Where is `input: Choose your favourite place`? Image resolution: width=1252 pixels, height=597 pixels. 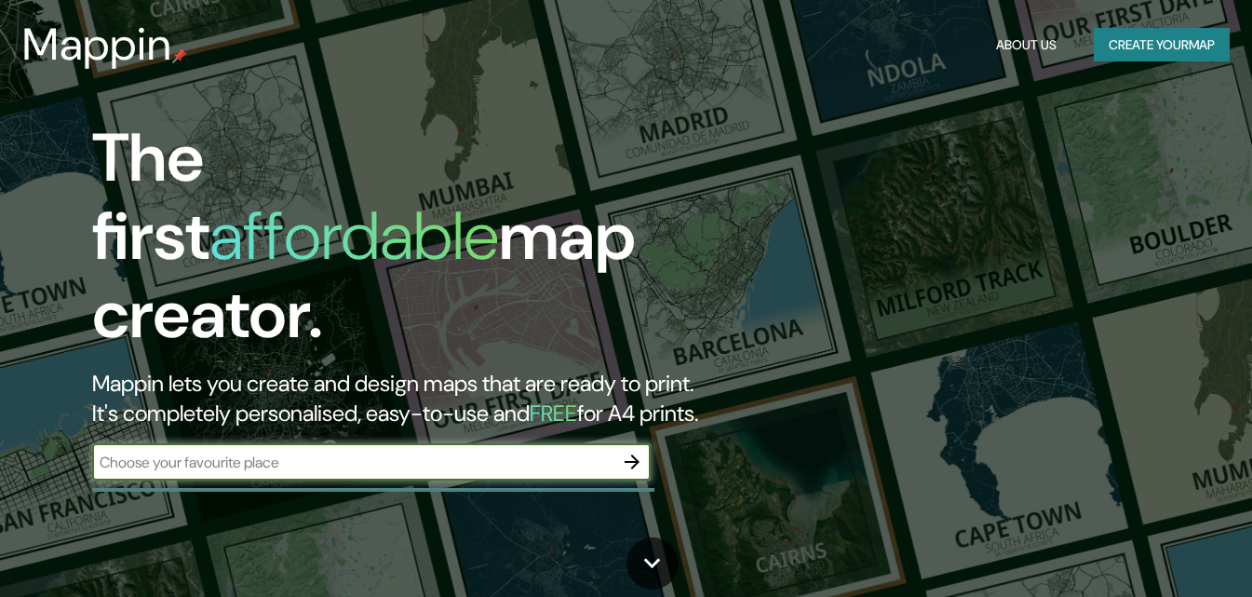
input: Choose your favourite place is located at coordinates (353, 462).